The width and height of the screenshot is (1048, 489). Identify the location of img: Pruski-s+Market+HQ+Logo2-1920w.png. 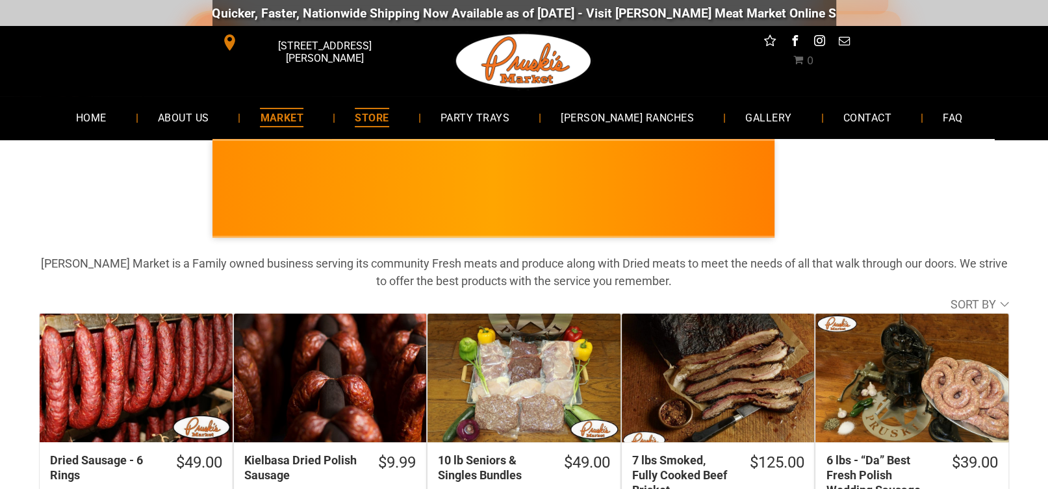
(524, 61).